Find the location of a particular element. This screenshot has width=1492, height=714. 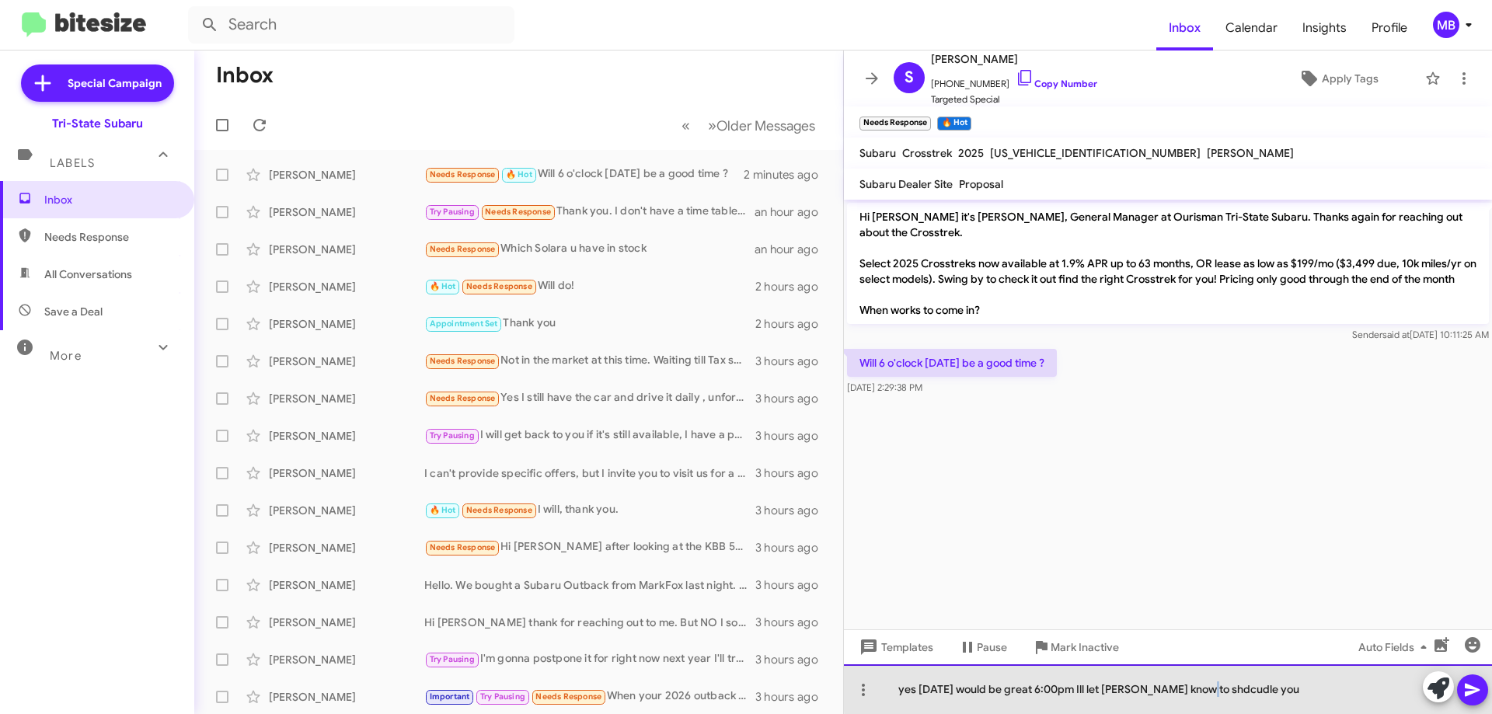

span: Calendar is located at coordinates (1251, 28).